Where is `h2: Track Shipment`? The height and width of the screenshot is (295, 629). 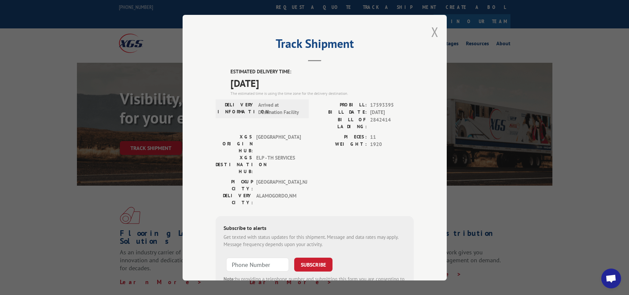
h2: Track Shipment is located at coordinates (315, 45).